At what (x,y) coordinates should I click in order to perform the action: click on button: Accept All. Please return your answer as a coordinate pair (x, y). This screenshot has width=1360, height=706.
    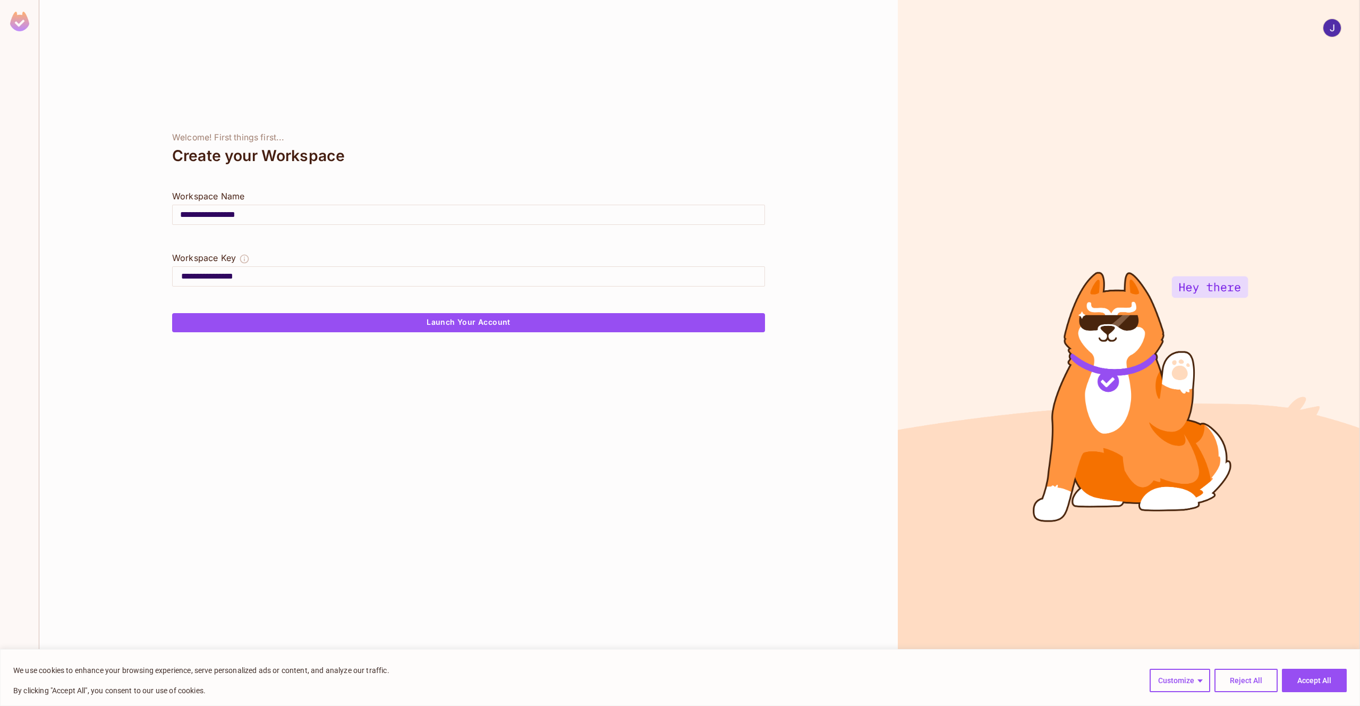
    Looking at the image, I should click on (1315, 680).